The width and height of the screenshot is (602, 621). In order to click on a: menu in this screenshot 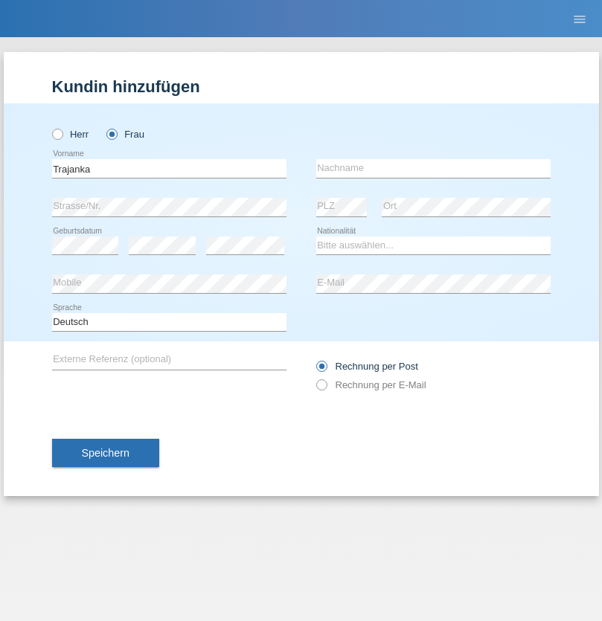, I will do `click(579, 19)`.